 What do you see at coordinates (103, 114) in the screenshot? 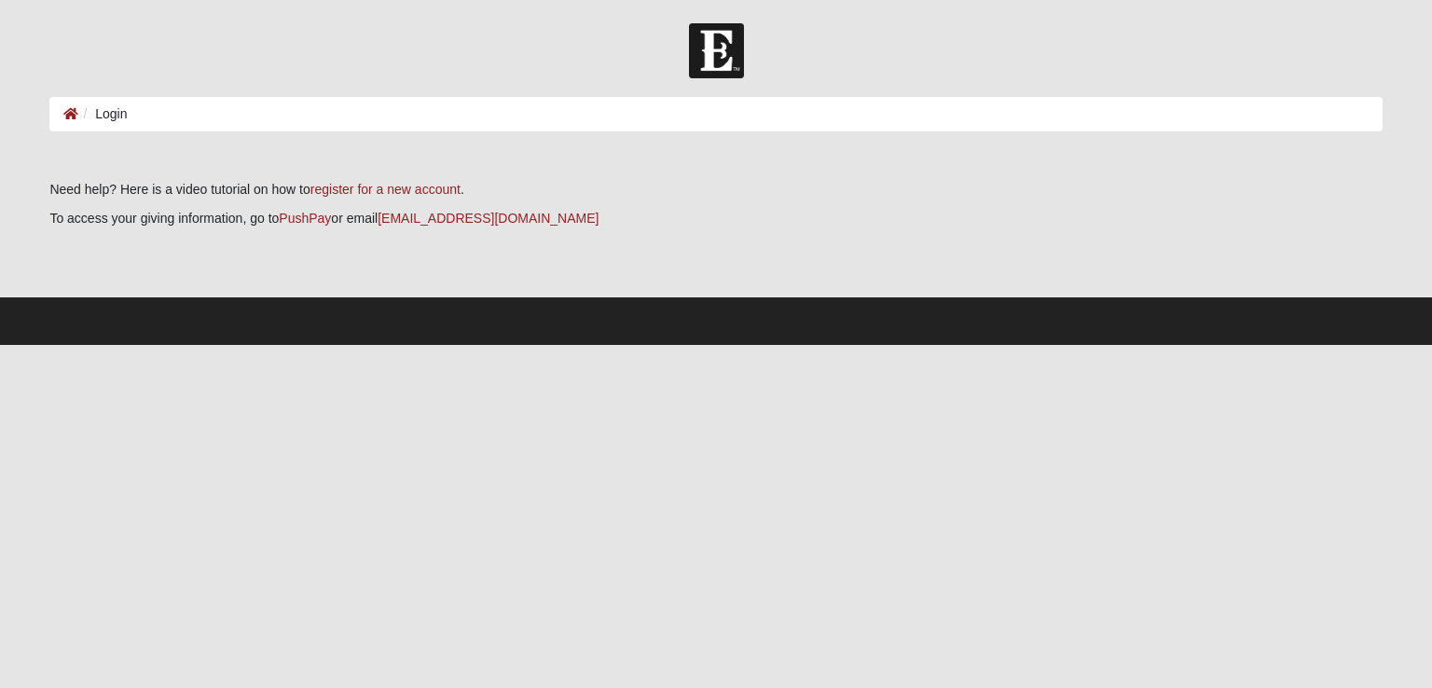
I see `li: Login` at bounding box center [103, 114].